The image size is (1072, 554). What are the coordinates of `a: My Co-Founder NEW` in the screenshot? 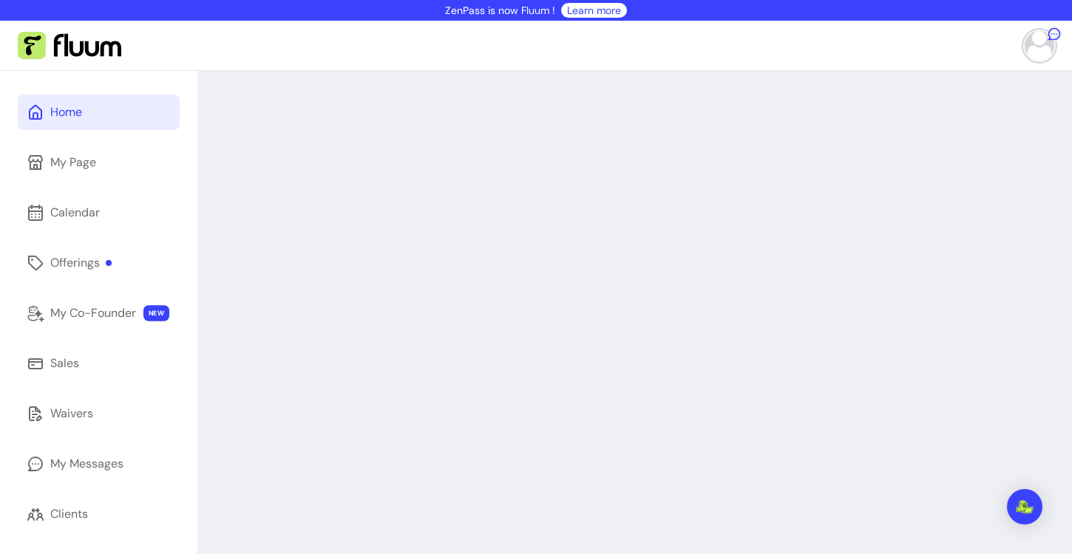 It's located at (98, 313).